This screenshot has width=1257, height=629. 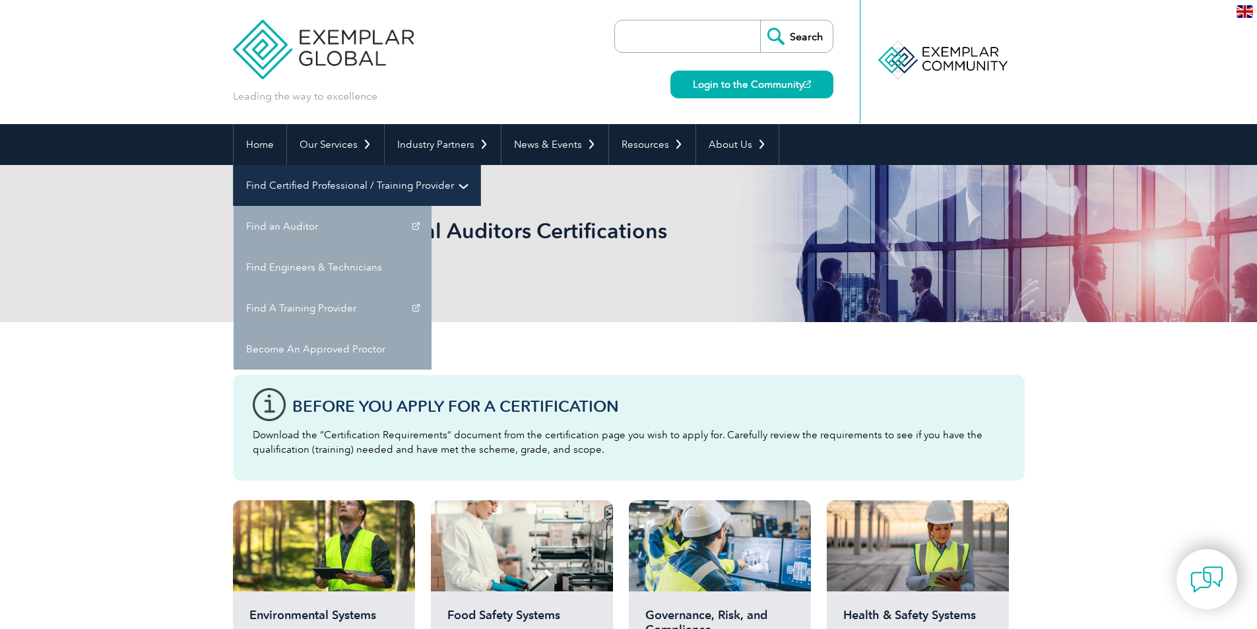 What do you see at coordinates (629, 442) in the screenshot?
I see `p: Download the “Certification Requirements” document from the certification page you wish to apply ...` at bounding box center [629, 442].